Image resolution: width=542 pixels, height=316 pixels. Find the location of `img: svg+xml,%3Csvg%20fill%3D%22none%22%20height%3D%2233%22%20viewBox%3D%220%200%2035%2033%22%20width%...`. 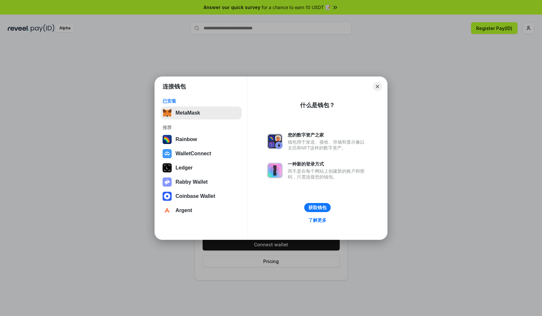

img: svg+xml,%3Csvg%20fill%3D%22none%22%20height%3D%2233%22%20viewBox%3D%220%200%2035%2033%22%20width%... is located at coordinates (167, 113).